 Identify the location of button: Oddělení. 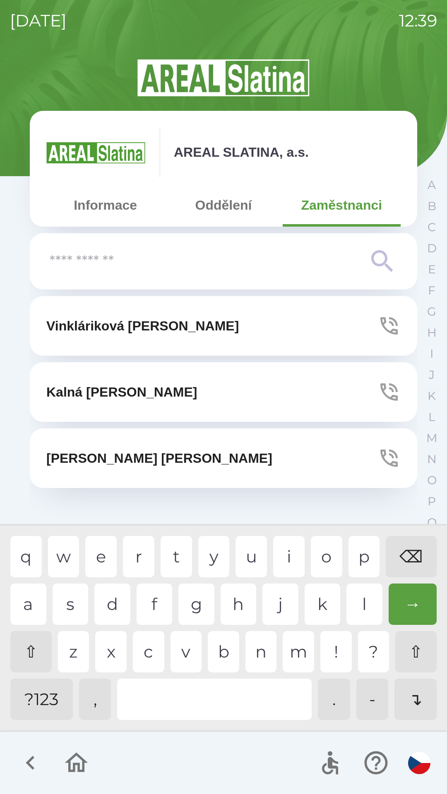
(223, 205).